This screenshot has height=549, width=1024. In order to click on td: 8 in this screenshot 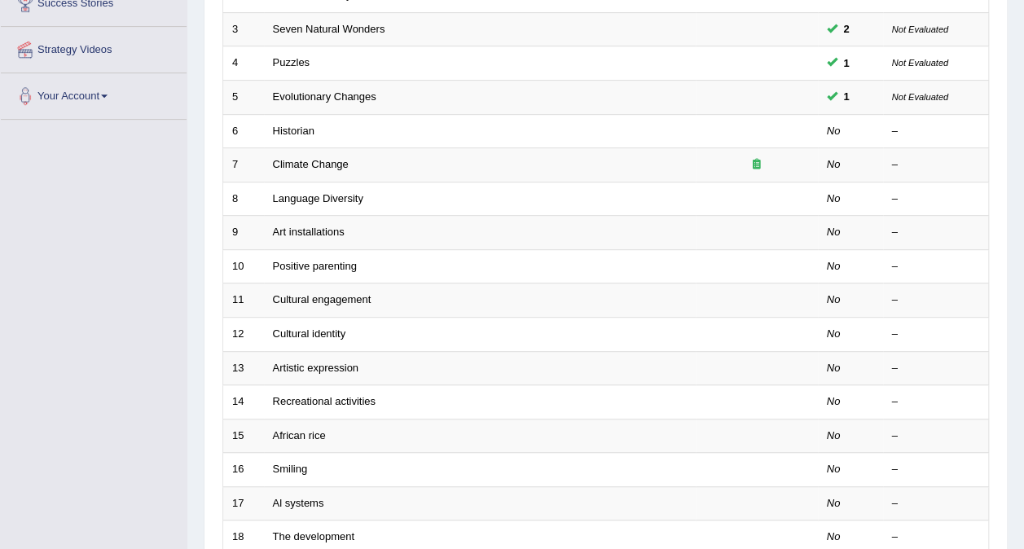, I will do `click(243, 199)`.